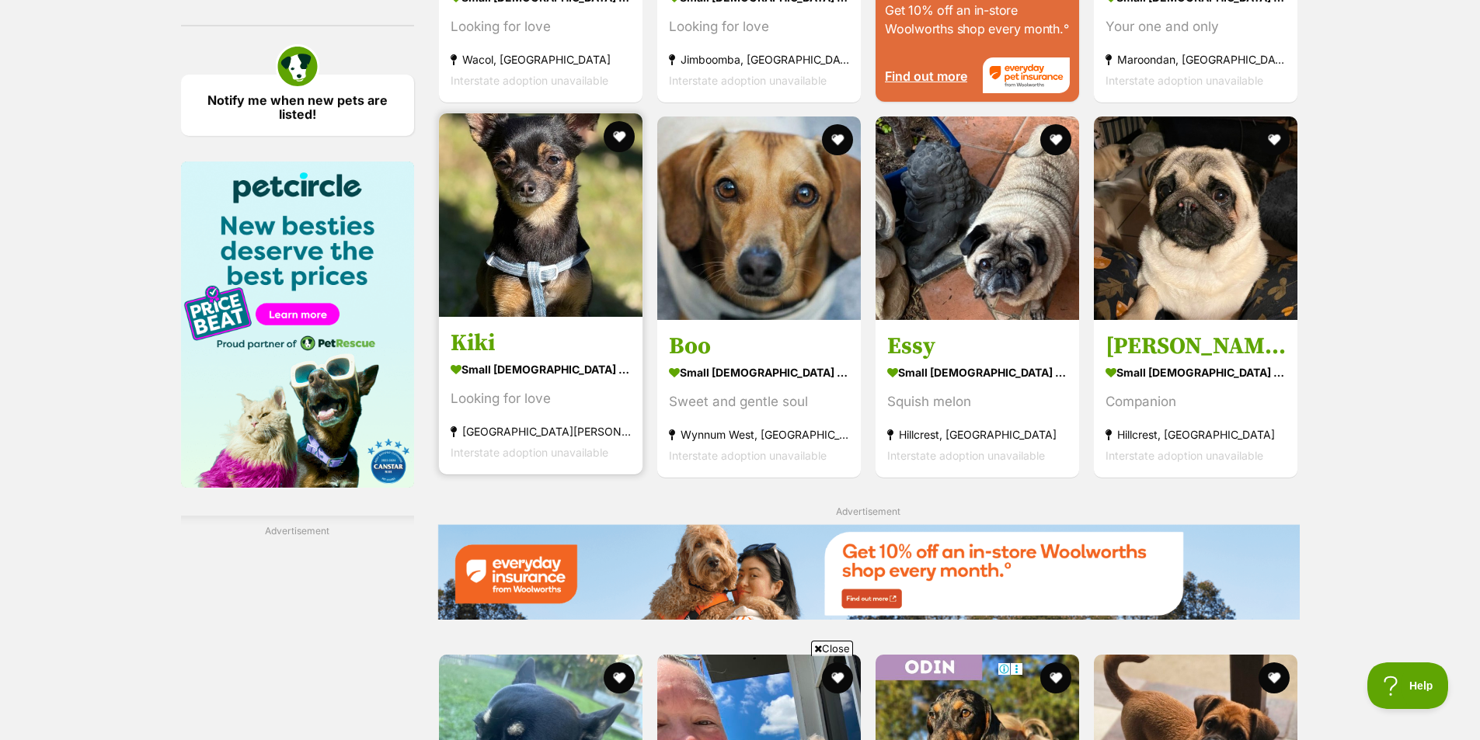 This screenshot has height=740, width=1480. What do you see at coordinates (977, 402) in the screenshot?
I see `div: Squish melon` at bounding box center [977, 402].